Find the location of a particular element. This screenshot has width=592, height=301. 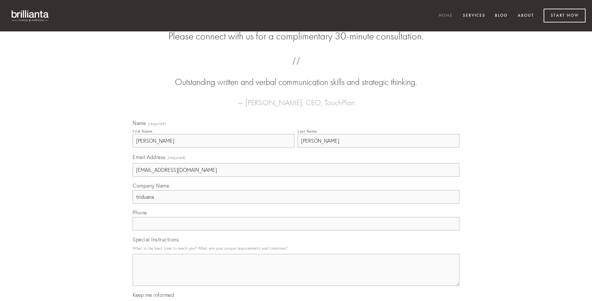

img: brillianta - research, strategy, marketing is located at coordinates (30, 16).